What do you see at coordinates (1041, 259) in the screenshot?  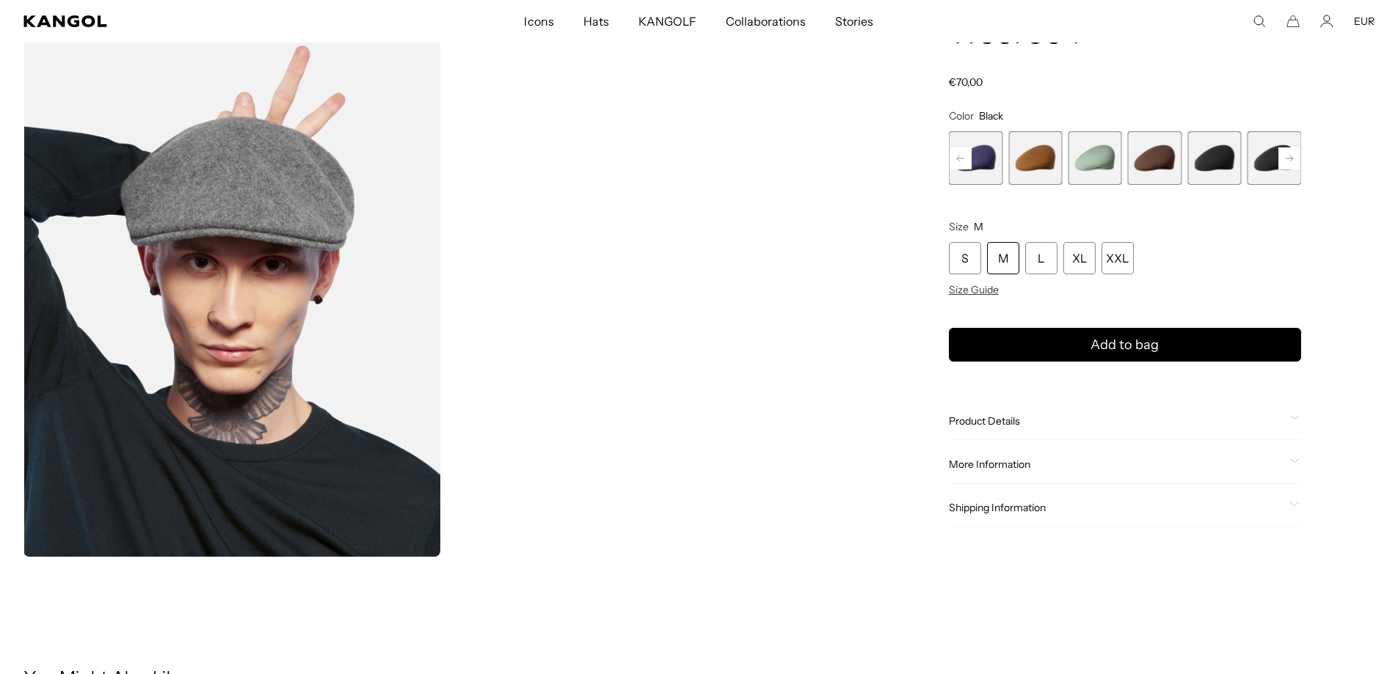 I see `div: L` at bounding box center [1041, 259].